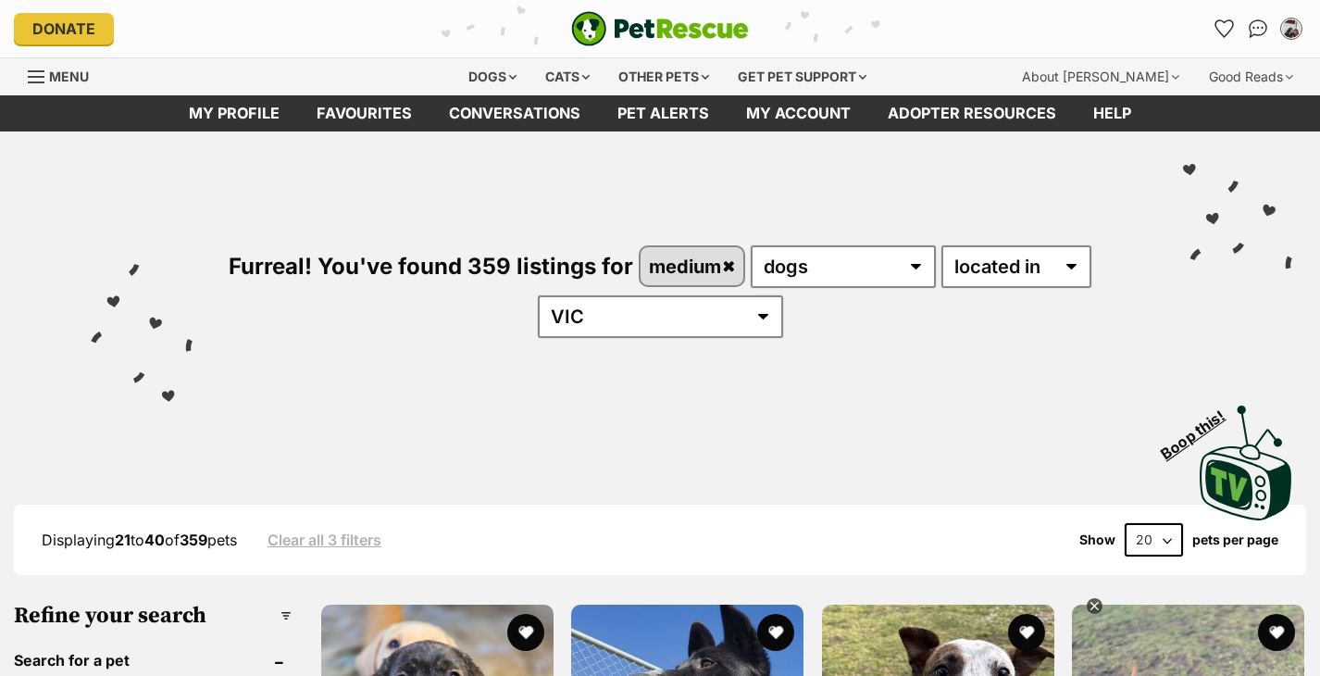  What do you see at coordinates (802, 77) in the screenshot?
I see `div: Get pet support` at bounding box center [802, 77].